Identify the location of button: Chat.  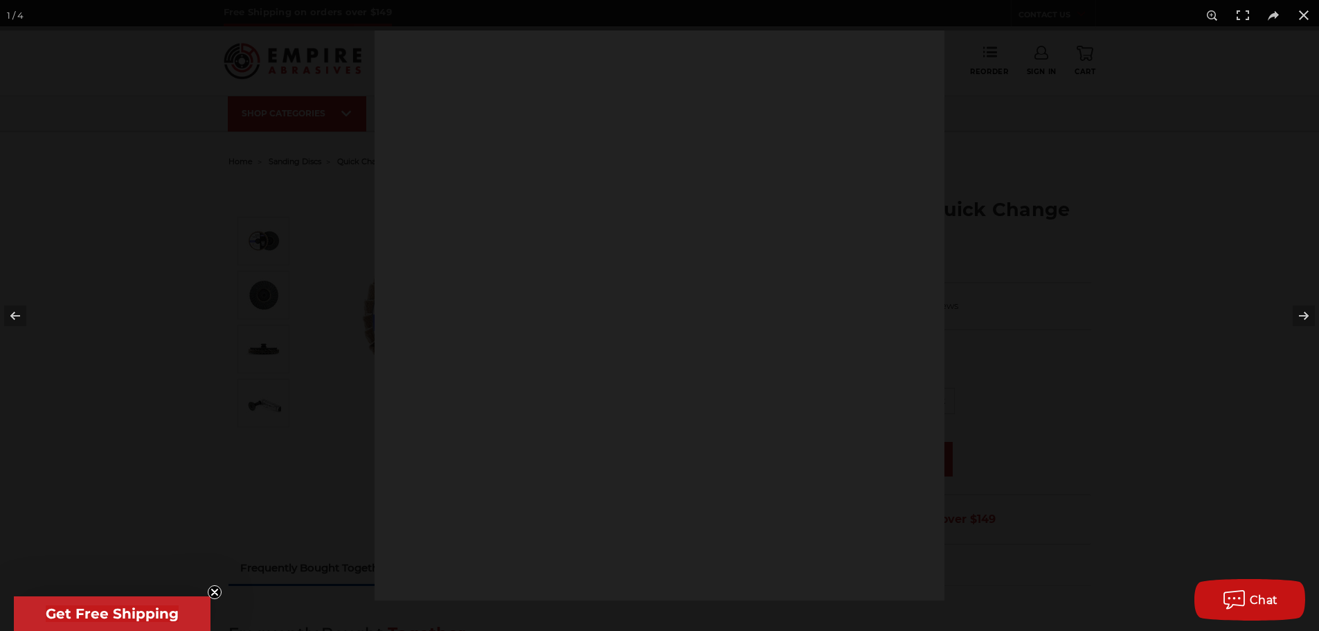
(1249, 599).